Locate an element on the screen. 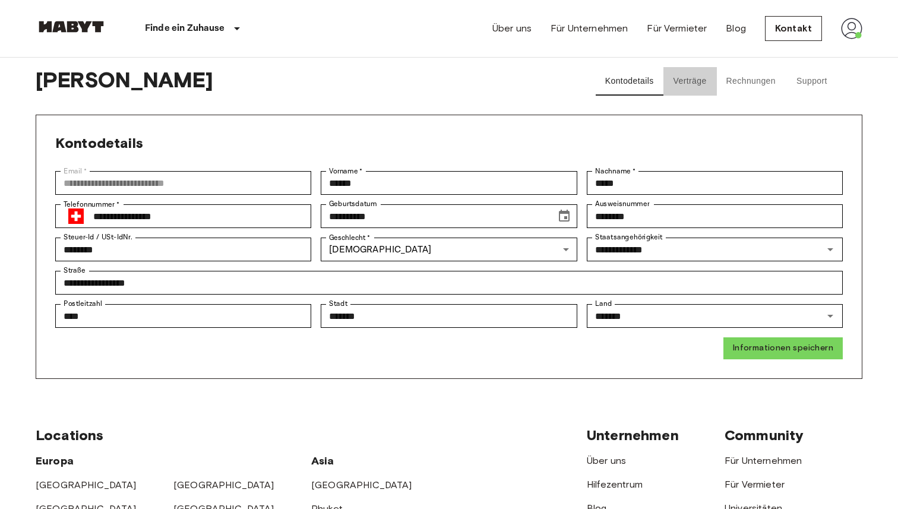 Image resolution: width=898 pixels, height=509 pixels. button: Informationen speichern is located at coordinates (783, 348).